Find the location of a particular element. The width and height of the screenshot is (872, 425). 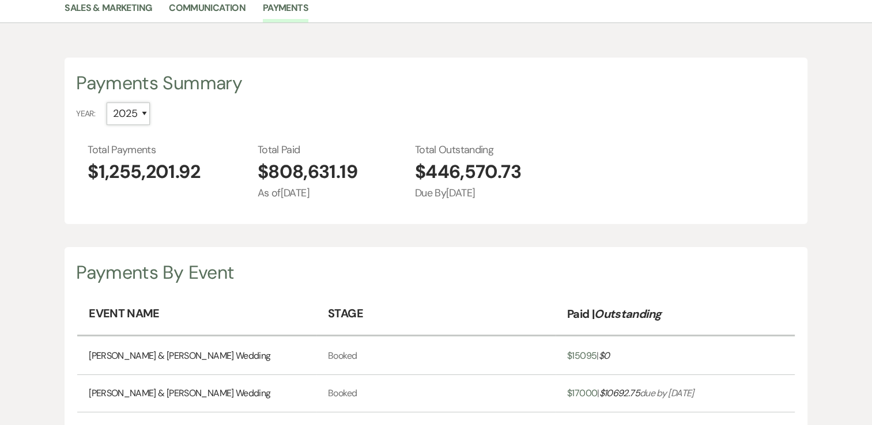

a: Communication is located at coordinates (207, 12).